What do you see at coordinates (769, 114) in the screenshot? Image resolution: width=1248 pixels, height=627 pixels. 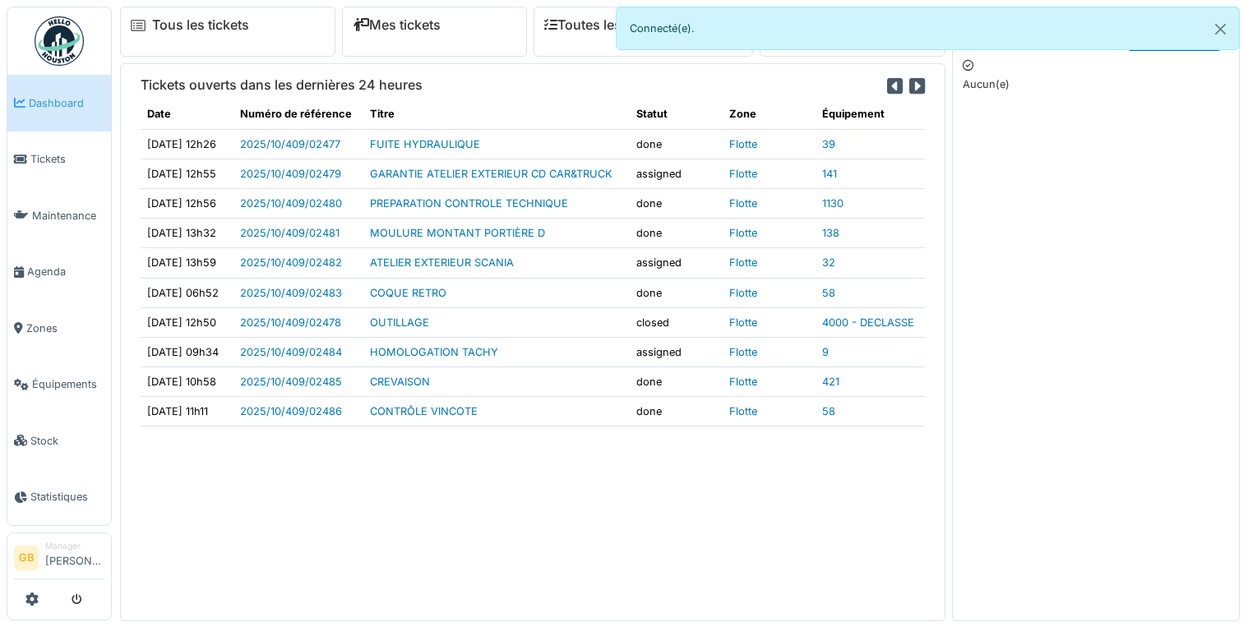 I see `th: Zone` at bounding box center [769, 114].